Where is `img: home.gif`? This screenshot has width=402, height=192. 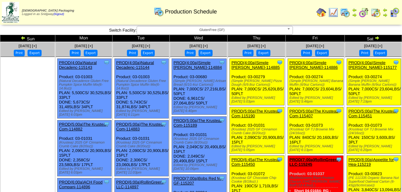 img: home.gif is located at coordinates (322, 13).